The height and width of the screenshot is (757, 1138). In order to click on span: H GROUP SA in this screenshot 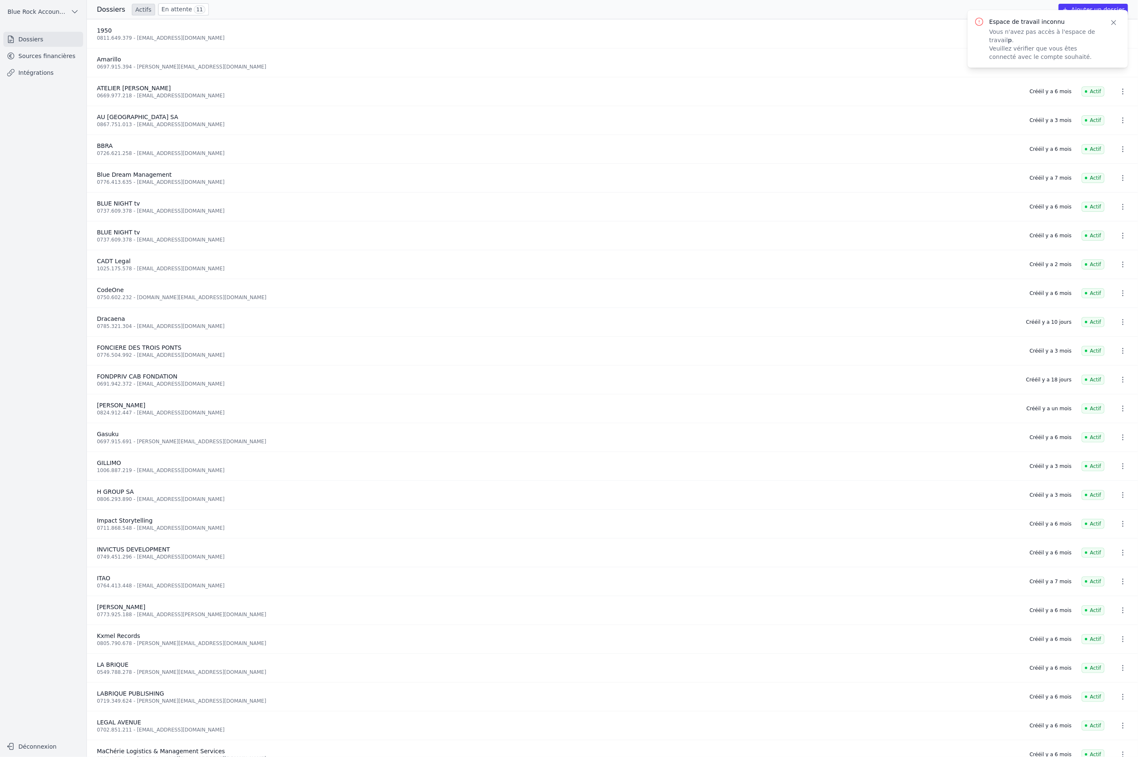, I will do `click(115, 492)`.